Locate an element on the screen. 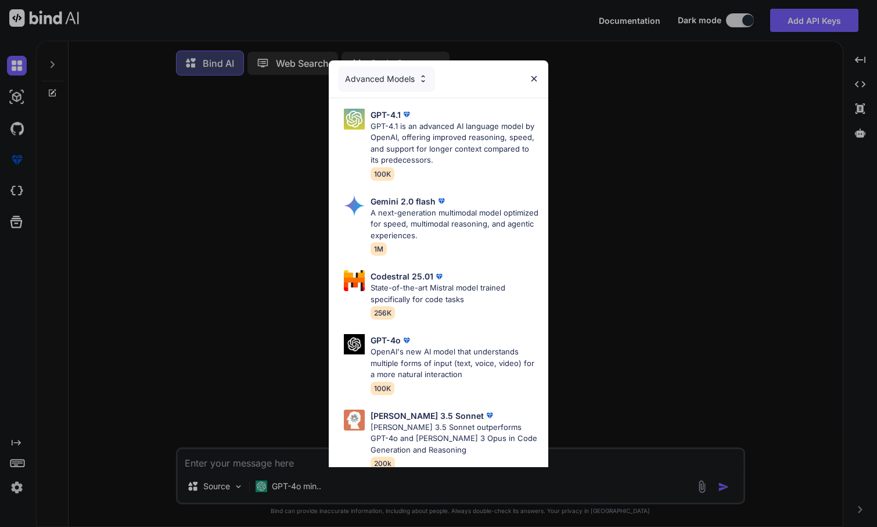 The height and width of the screenshot is (527, 877). p: Codestral 25.01 is located at coordinates (402, 276).